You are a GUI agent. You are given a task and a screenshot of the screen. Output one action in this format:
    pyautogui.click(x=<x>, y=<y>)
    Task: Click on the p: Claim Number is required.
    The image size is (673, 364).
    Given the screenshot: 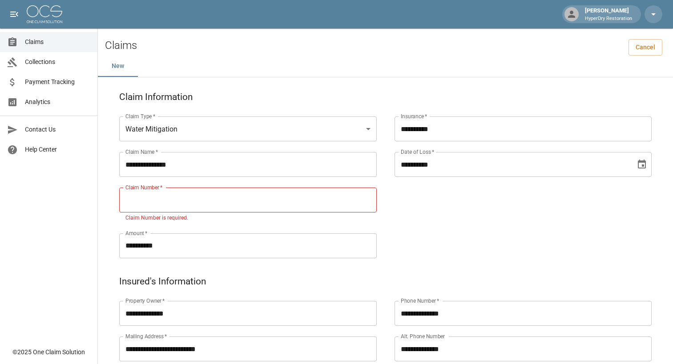 What is the action you would take?
    pyautogui.click(x=248, y=218)
    